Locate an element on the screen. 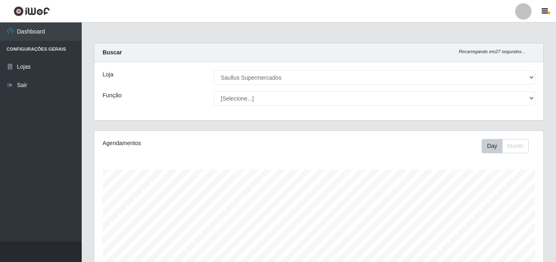  i: Recarregando em 27 segundos... is located at coordinates (492, 51).